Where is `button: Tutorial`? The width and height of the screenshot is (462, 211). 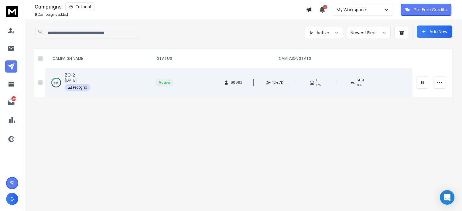 button: Tutorial is located at coordinates (80, 7).